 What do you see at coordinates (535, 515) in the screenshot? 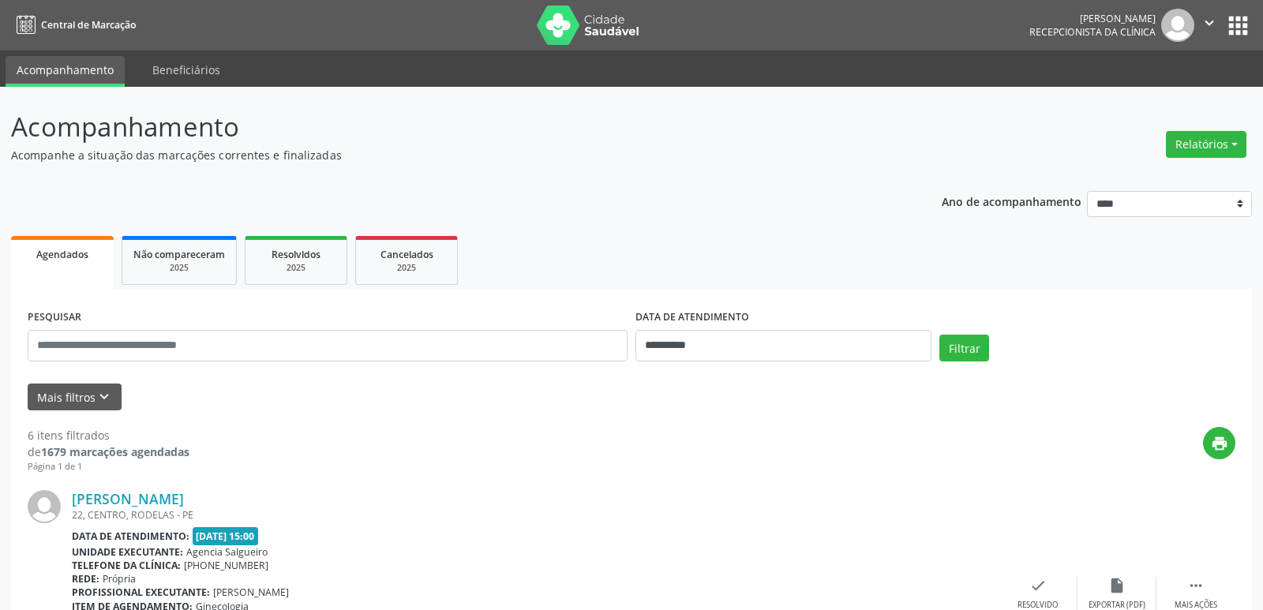
I see `div: 22, CENTRO, RODELAS - PE` at bounding box center [535, 515].